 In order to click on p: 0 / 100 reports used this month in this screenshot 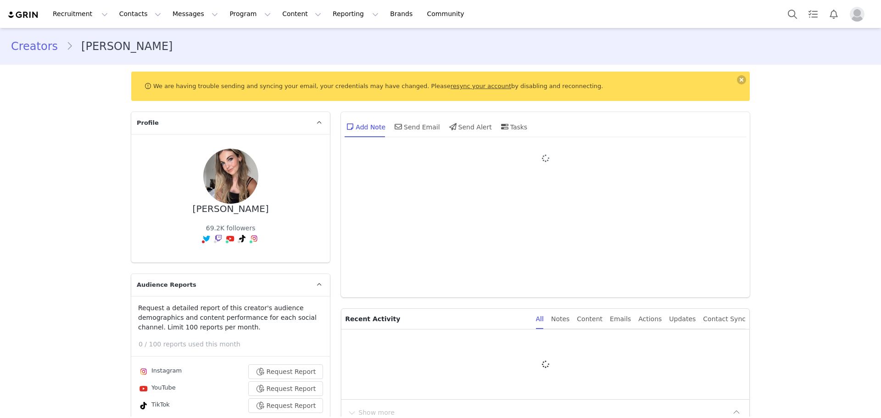, I will do `click(234, 344)`.